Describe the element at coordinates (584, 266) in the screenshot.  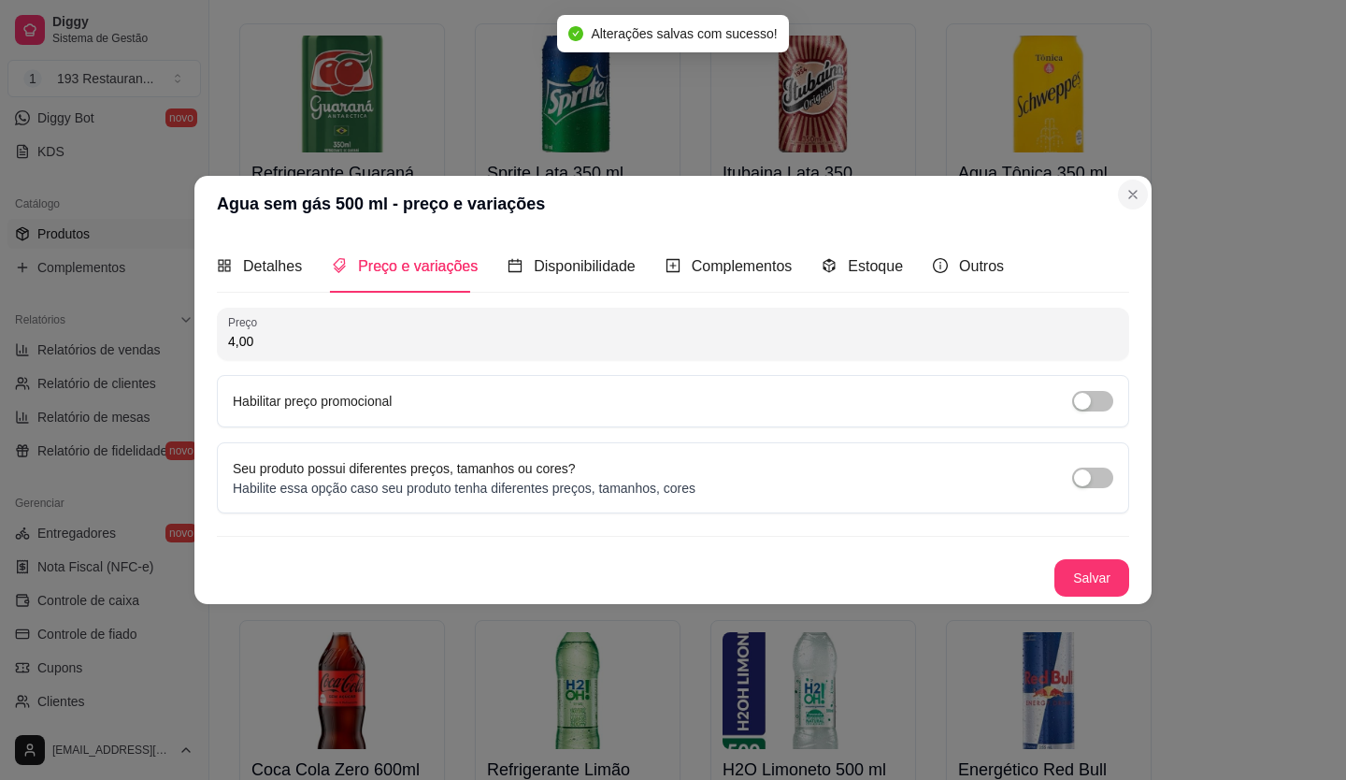
I see `span: Disponibilidade` at that location.